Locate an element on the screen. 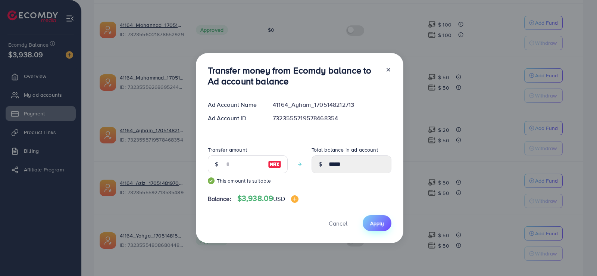 The height and width of the screenshot is (276, 597). small: This amount is suitable is located at coordinates (248, 180).